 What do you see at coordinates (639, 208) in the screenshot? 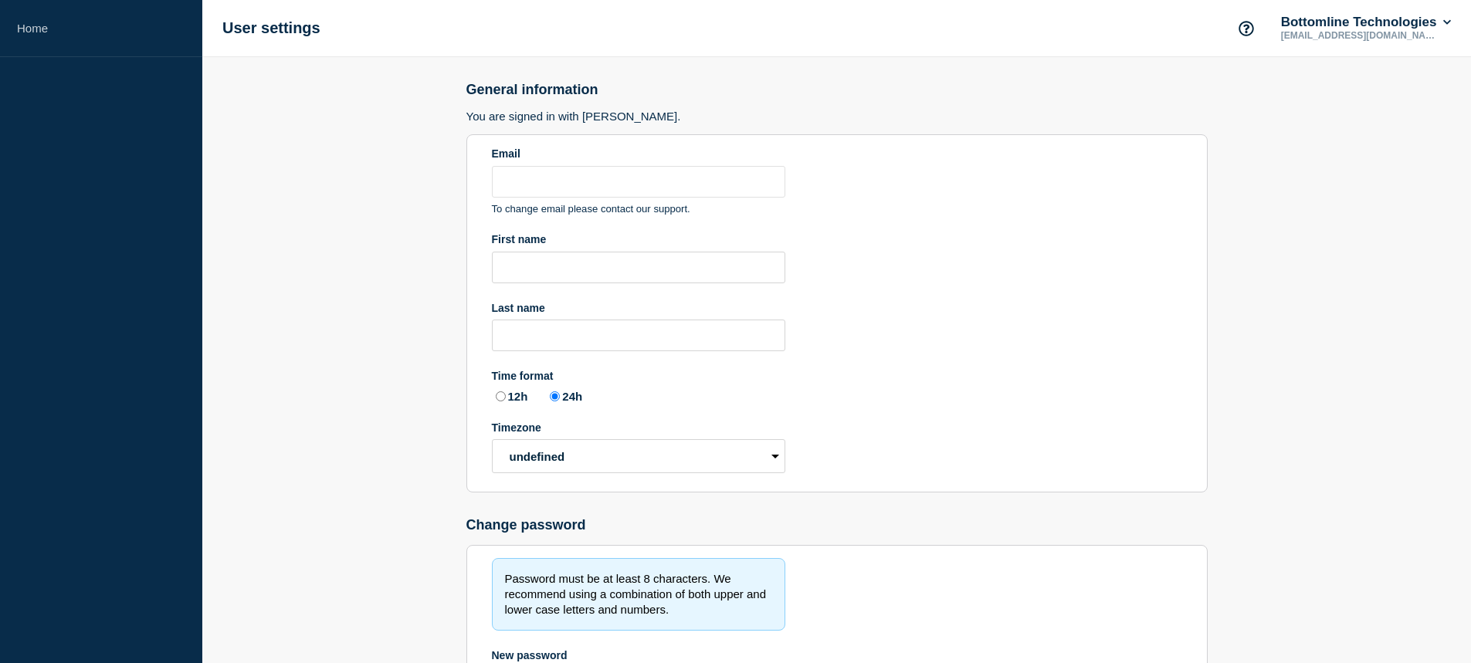
I see `p: To change email please contact our support.` at bounding box center [639, 208].